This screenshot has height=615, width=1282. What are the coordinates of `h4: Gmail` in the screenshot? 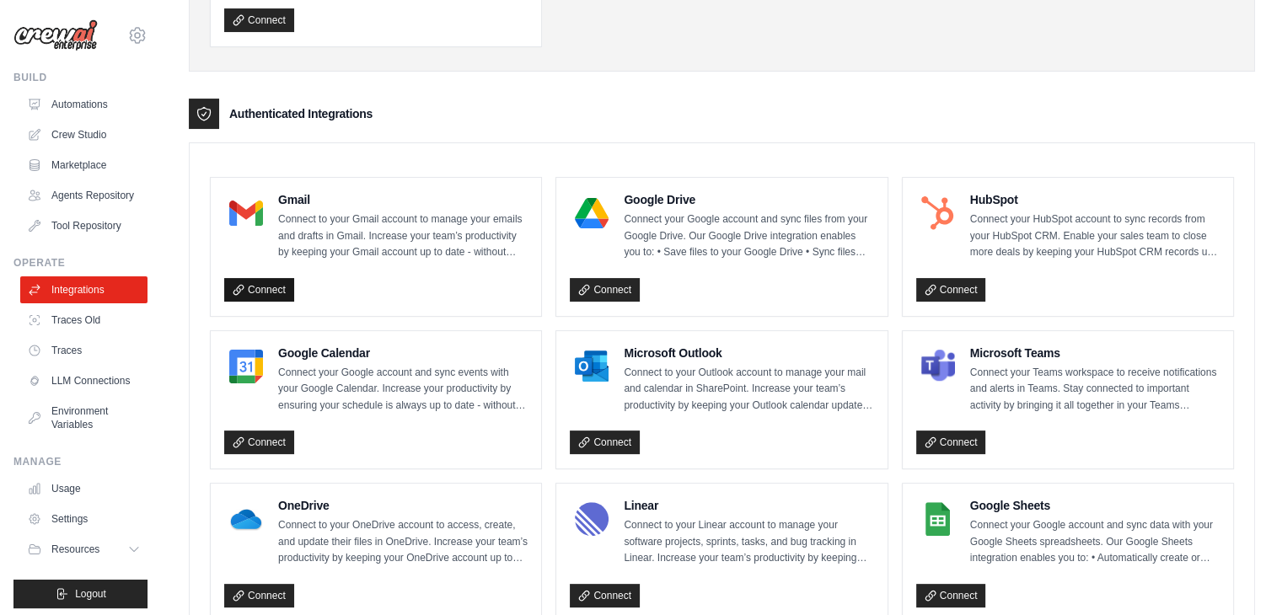 It's located at (403, 200).